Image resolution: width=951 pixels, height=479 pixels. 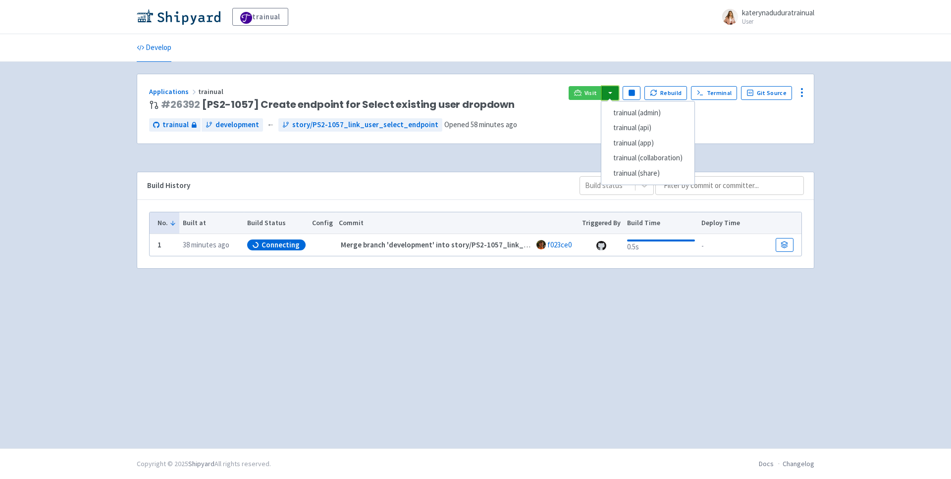 I want to click on div: 0.5s, so click(x=661, y=245).